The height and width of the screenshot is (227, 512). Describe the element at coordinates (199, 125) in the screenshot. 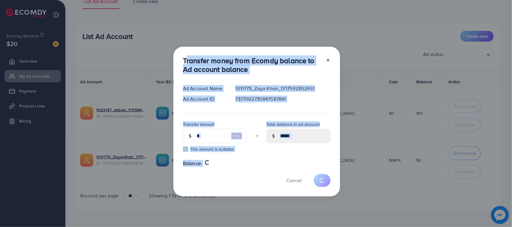

I see `label: Transfer amount` at that location.